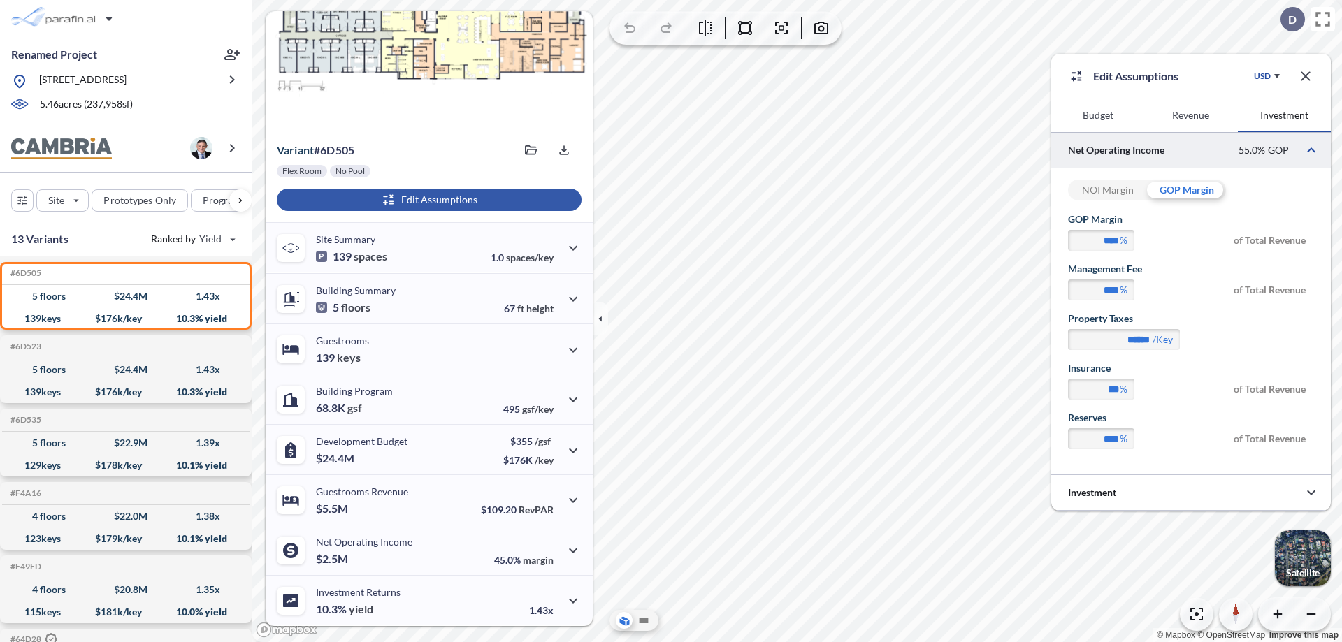 This screenshot has width=1342, height=642. Describe the element at coordinates (1303, 559) in the screenshot. I see `button: Switcher ImageSatellite` at that location.